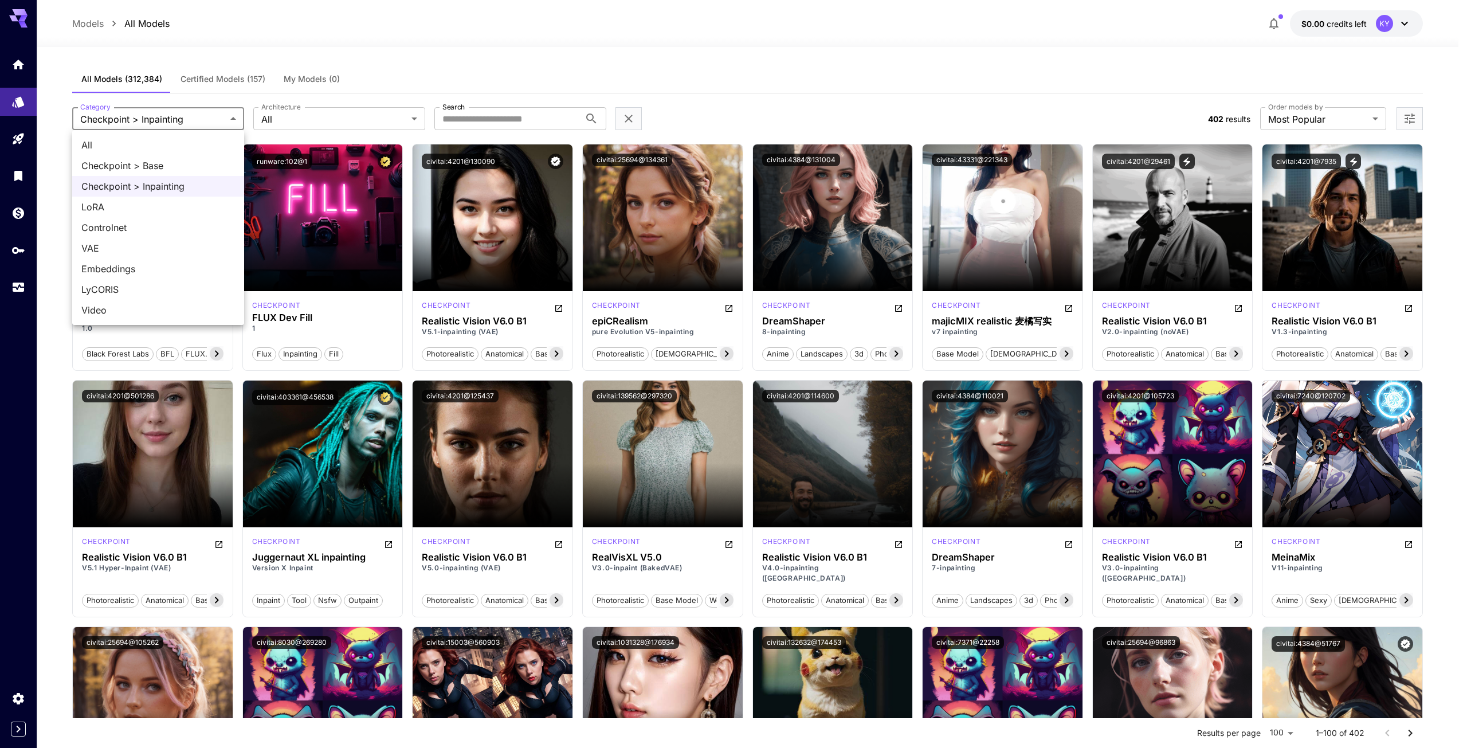  What do you see at coordinates (158, 269) in the screenshot?
I see `span: Embeddings` at bounding box center [158, 269].